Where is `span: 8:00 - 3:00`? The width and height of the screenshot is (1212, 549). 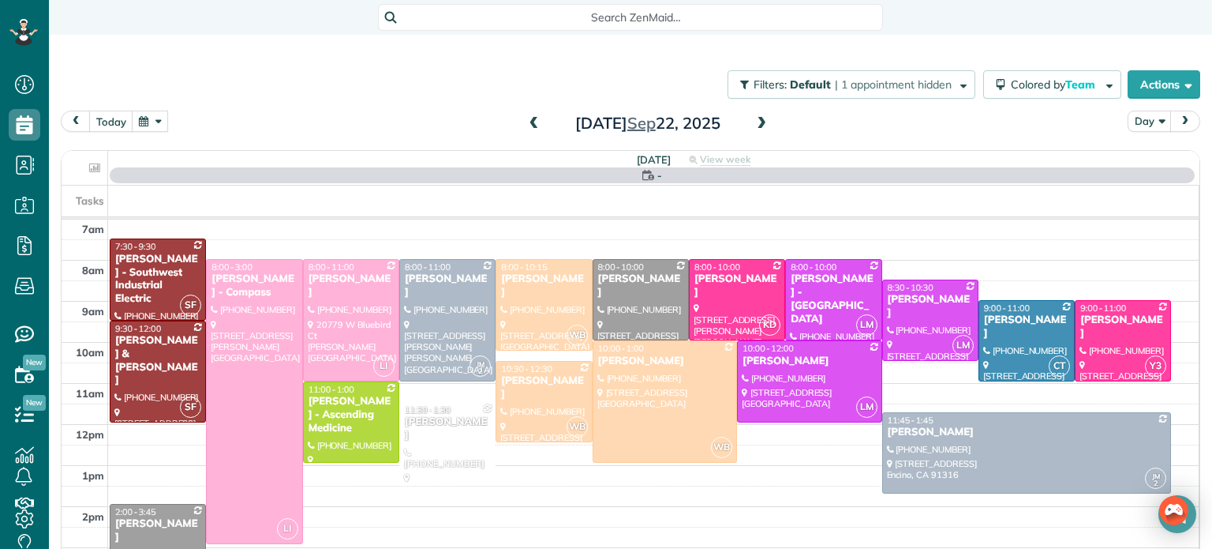 span: 8:00 - 3:00 is located at coordinates (232, 267).